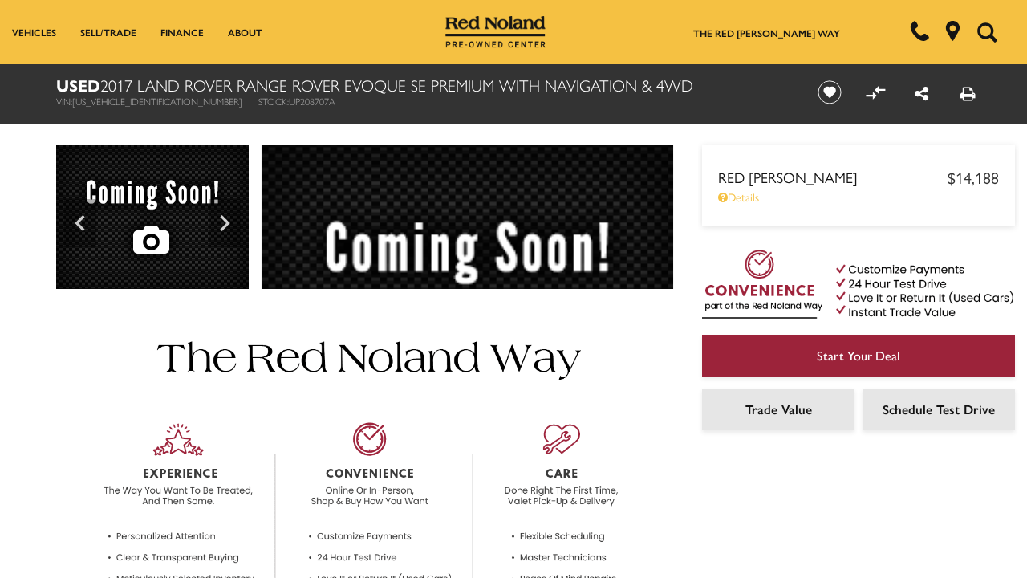  What do you see at coordinates (973, 177) in the screenshot?
I see `span: $14,188` at bounding box center [973, 177].